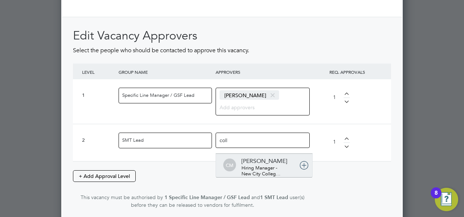  Describe the element at coordinates (262, 72) in the screenshot. I see `div: APPROVERS` at that location.